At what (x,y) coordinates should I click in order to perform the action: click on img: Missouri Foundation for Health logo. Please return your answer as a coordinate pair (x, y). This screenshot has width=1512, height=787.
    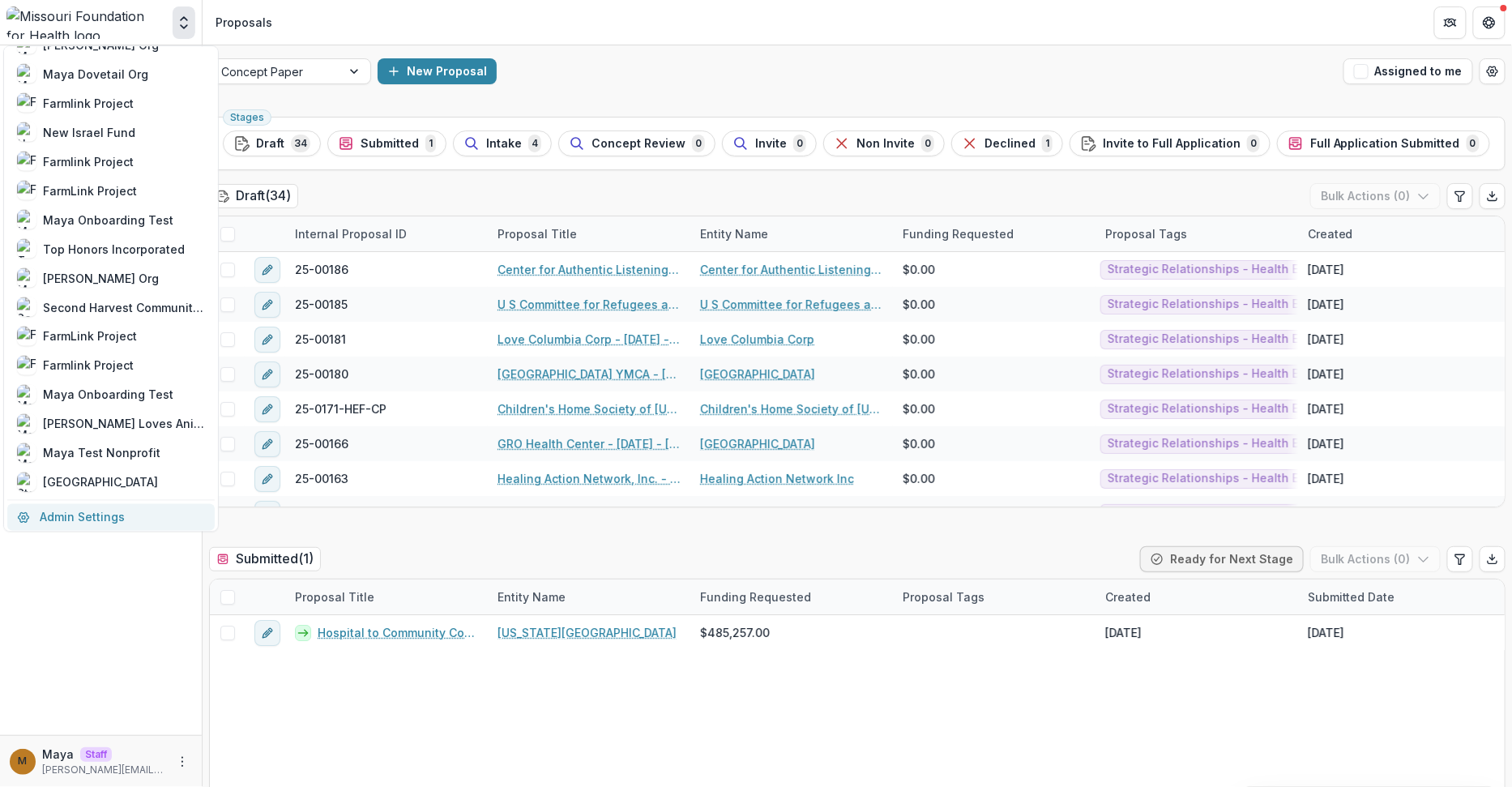
    Looking at the image, I should click on (86, 23).